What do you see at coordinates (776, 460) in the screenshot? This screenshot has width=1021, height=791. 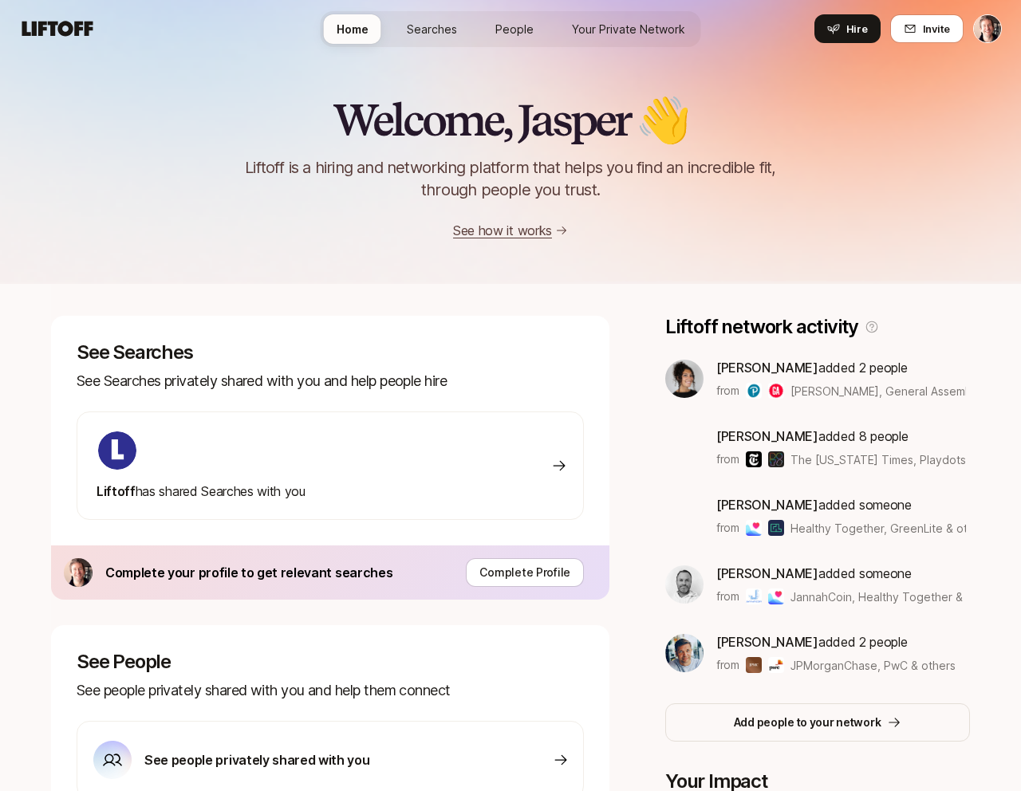 I see `img: Playdots` at bounding box center [776, 460].